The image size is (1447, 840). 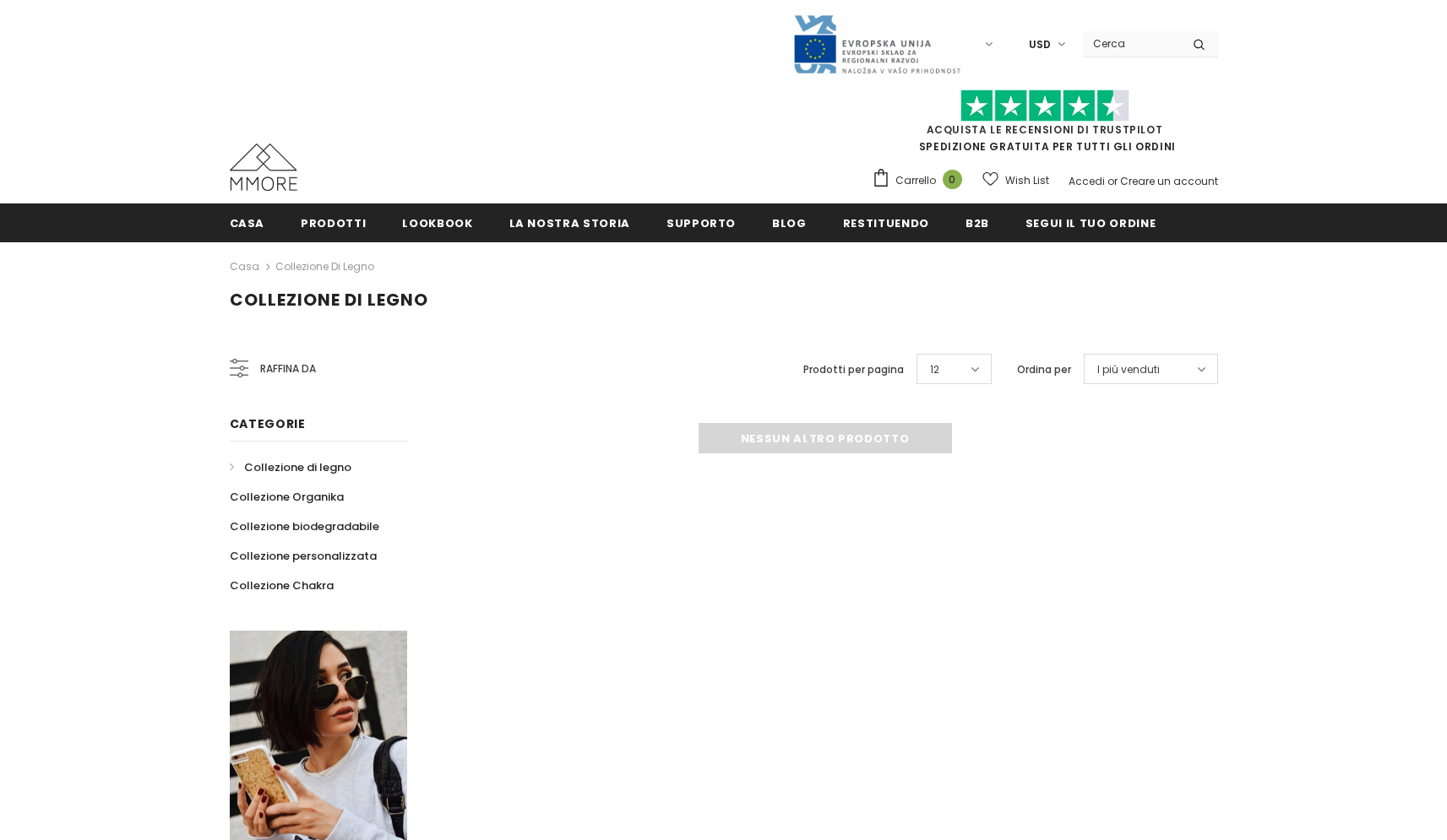 I want to click on a: Segui il tuo ordine, so click(x=1091, y=222).